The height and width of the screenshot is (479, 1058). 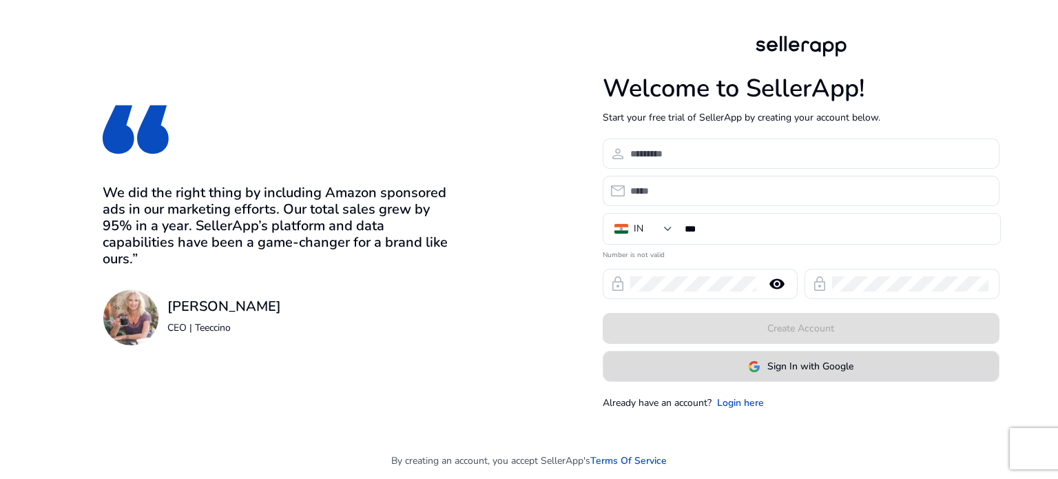 What do you see at coordinates (801, 366) in the screenshot?
I see `button: Sign In with Google` at bounding box center [801, 366].